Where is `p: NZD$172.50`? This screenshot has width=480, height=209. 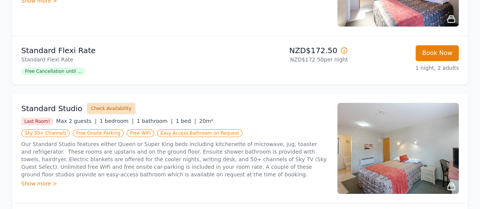 p: NZD$172.50 is located at coordinates (296, 50).